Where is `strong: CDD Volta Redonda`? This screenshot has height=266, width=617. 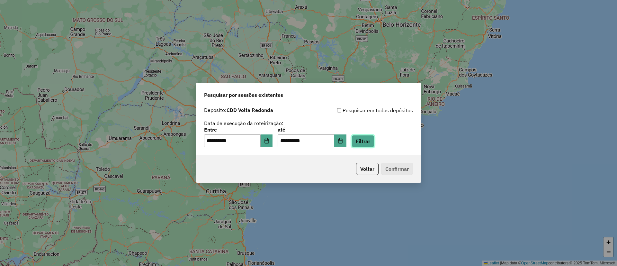 strong: CDD Volta Redonda is located at coordinates (250, 110).